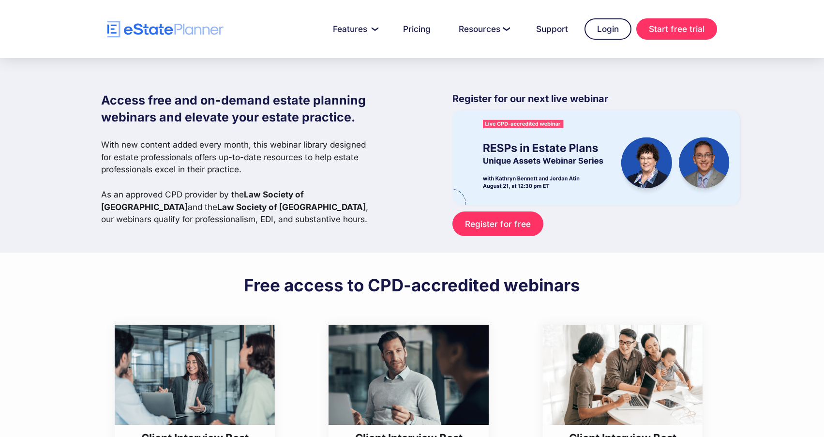 The height and width of the screenshot is (437, 824). I want to click on a: Support, so click(552, 29).